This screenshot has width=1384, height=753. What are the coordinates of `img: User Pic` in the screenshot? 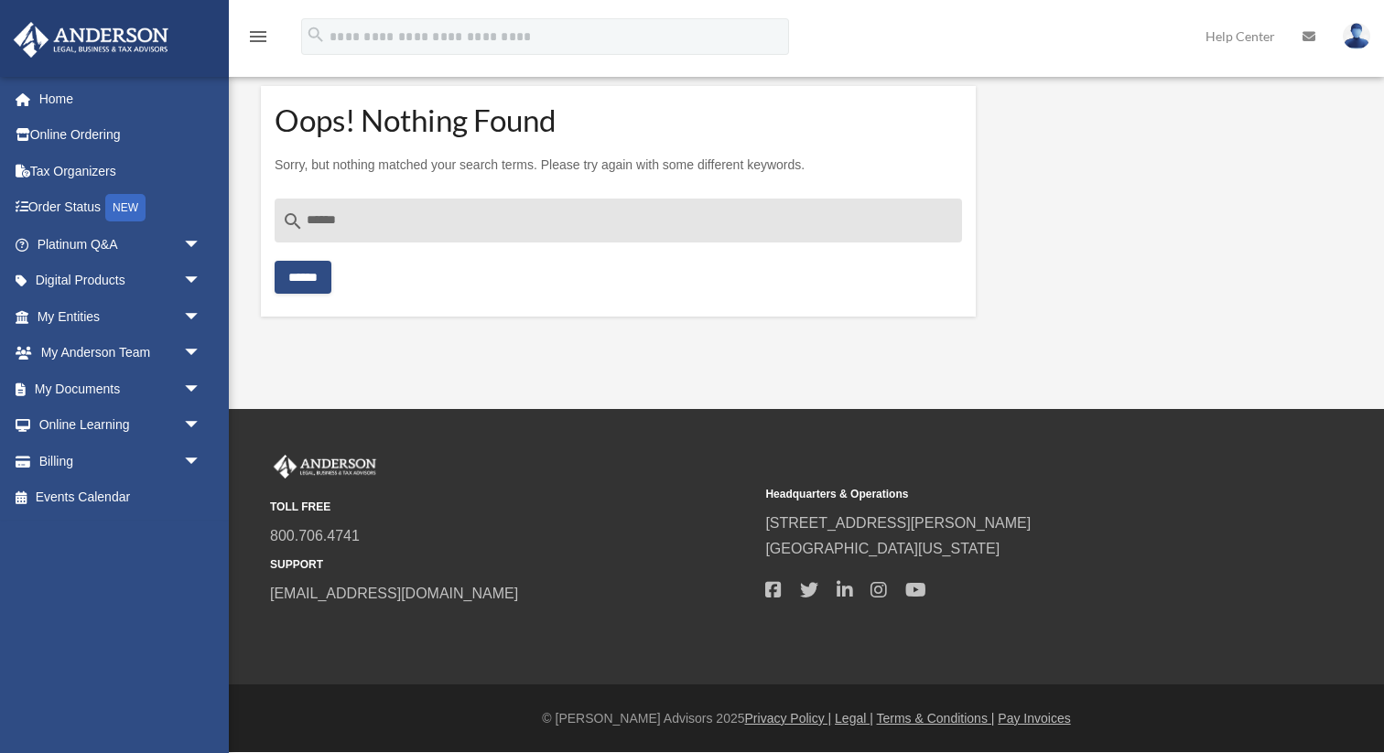 It's located at (1356, 36).